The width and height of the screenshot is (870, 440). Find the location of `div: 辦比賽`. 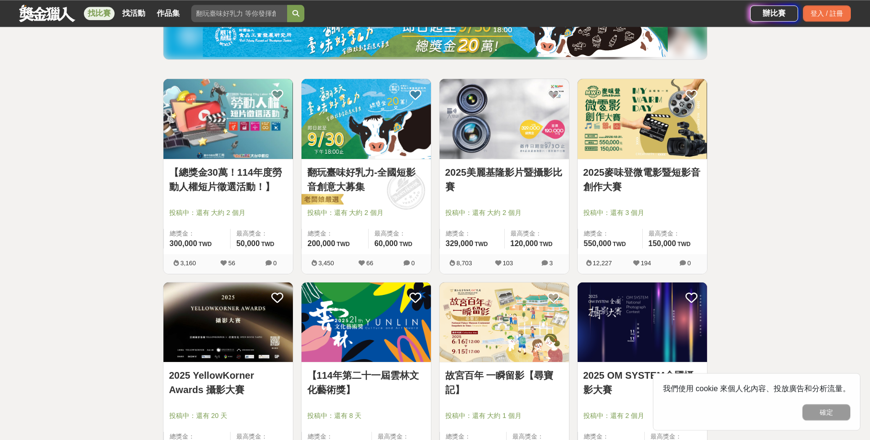

div: 辦比賽 is located at coordinates (774, 13).